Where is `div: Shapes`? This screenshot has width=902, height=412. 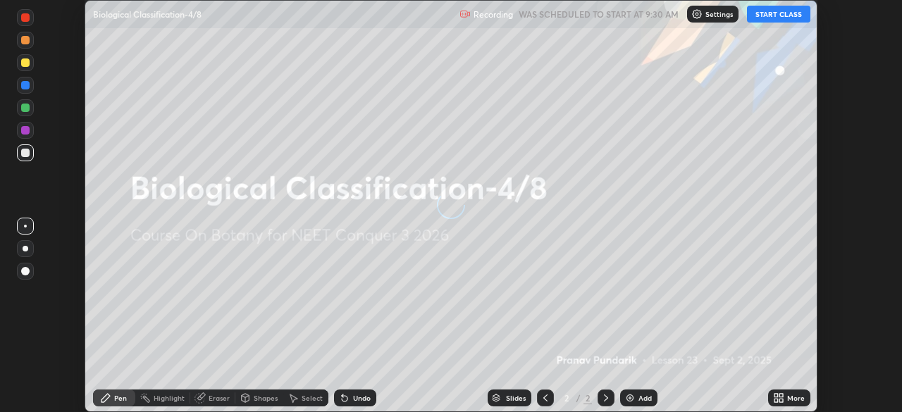 div: Shapes is located at coordinates (266, 398).